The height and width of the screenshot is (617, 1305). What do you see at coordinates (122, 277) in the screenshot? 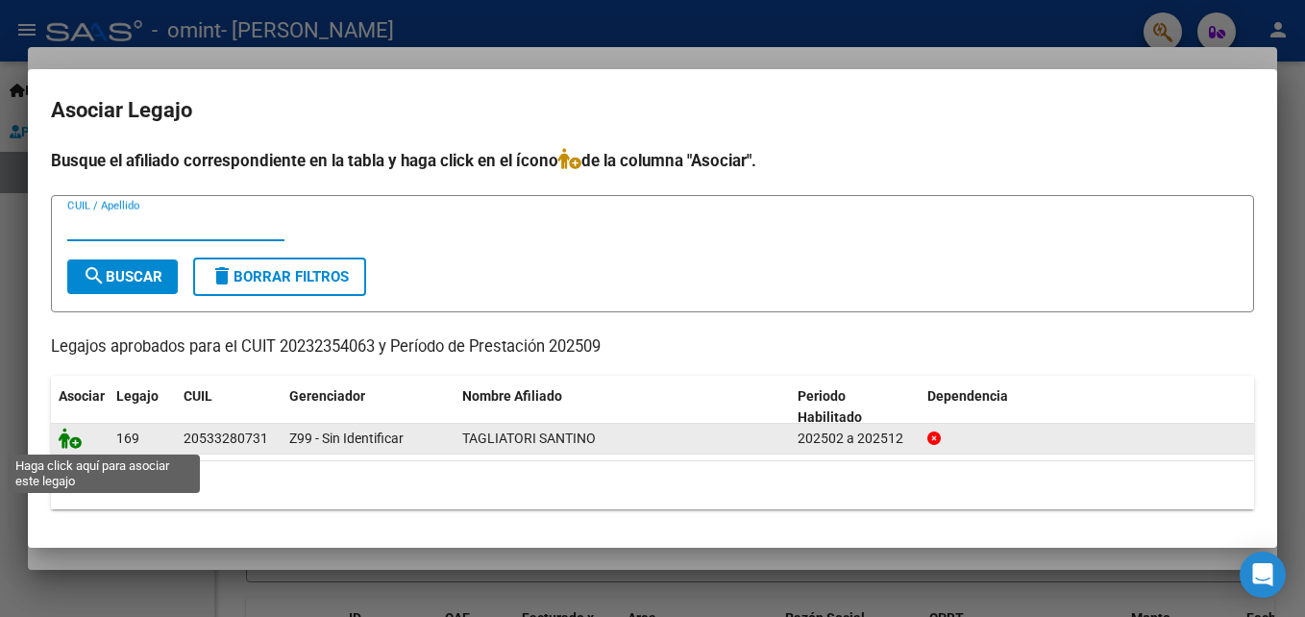
I see `button: Buscar` at bounding box center [122, 277].